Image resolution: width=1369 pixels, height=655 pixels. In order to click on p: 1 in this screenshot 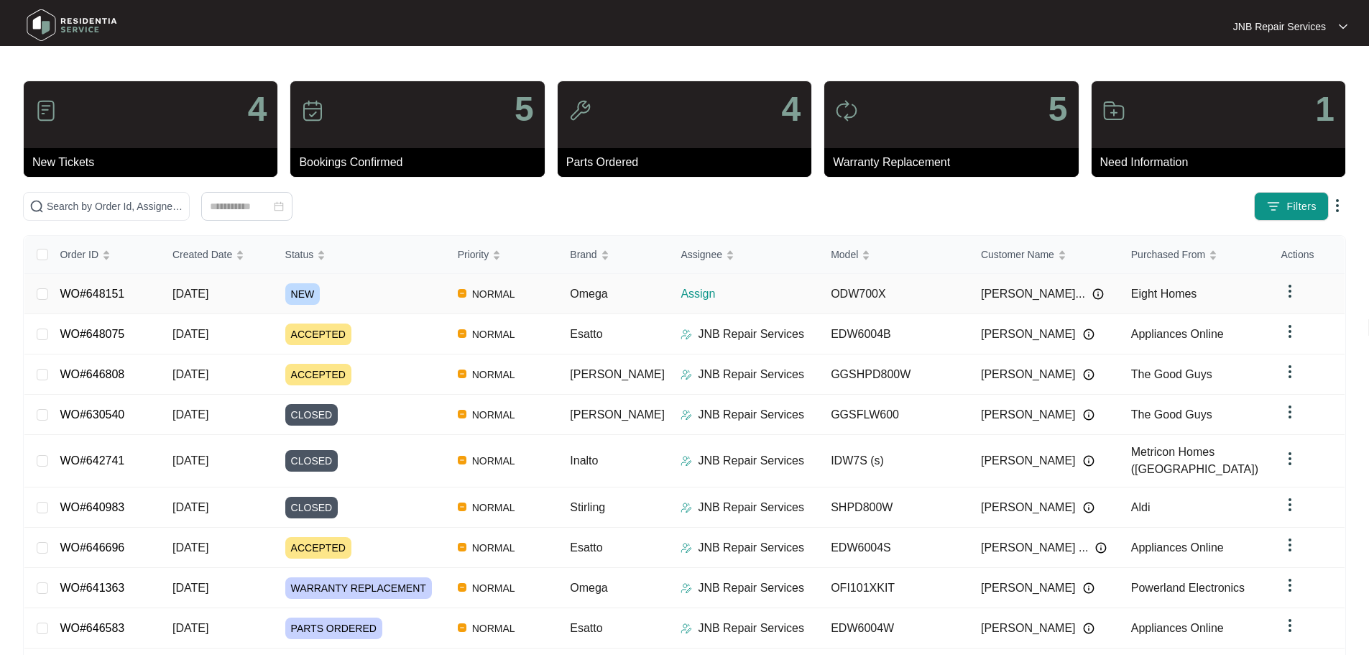, I will do `click(1324, 109)`.